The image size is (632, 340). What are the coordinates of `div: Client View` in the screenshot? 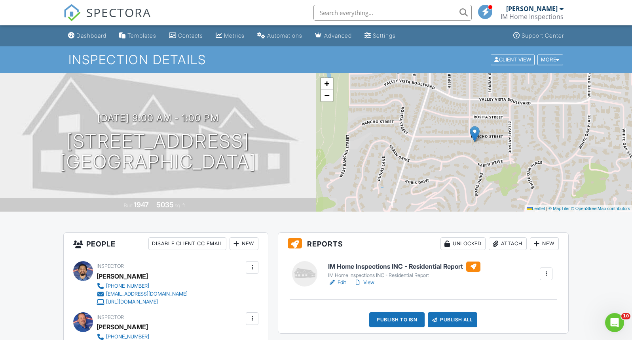 It's located at (513, 59).